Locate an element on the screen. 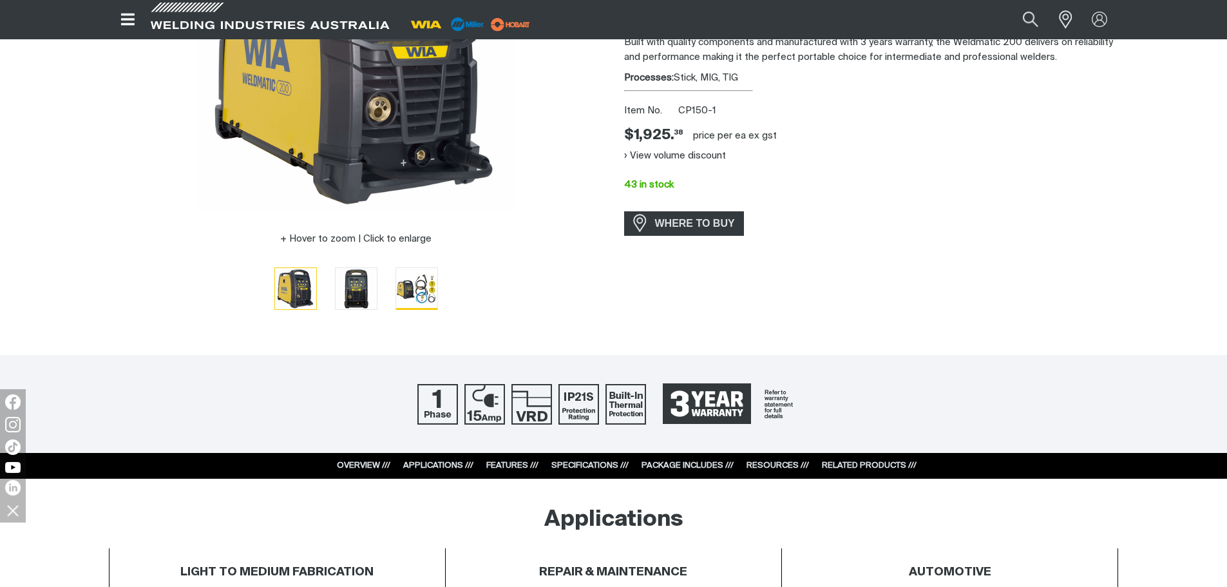 The width and height of the screenshot is (1227, 587). img: 15 Amp Supply Plug is located at coordinates (485, 404).